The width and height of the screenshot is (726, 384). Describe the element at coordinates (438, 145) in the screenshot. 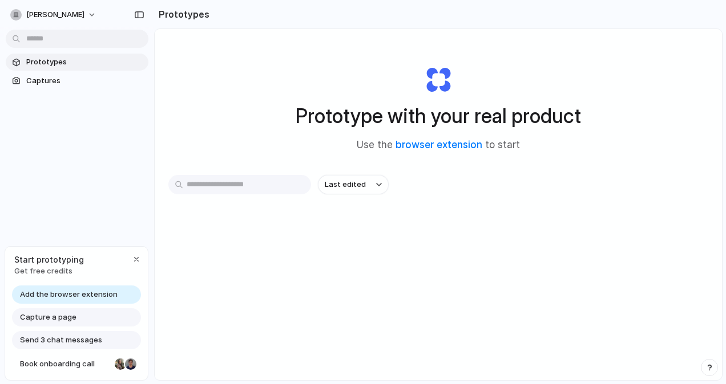

I see `span: Use the to start` at that location.